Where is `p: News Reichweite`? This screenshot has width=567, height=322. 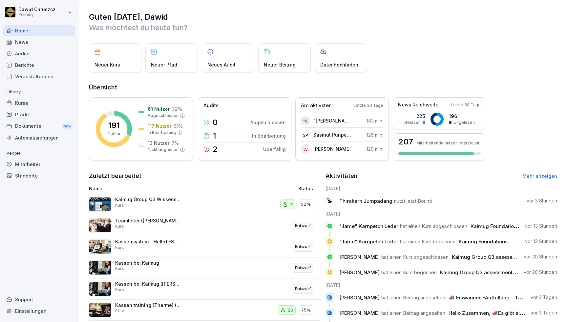
p: News Reichweite is located at coordinates (418, 105).